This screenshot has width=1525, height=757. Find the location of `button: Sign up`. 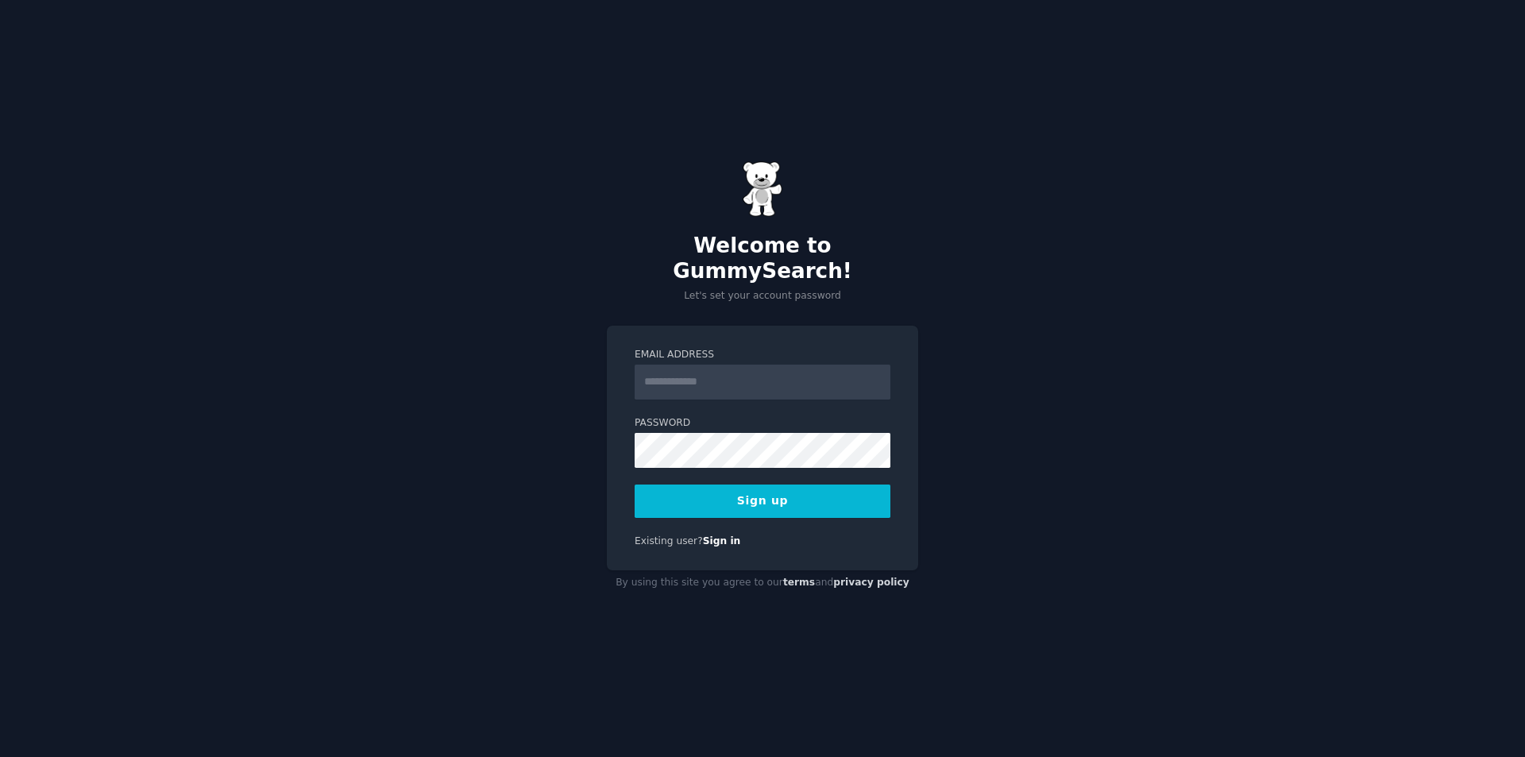

button: Sign up is located at coordinates (762, 501).